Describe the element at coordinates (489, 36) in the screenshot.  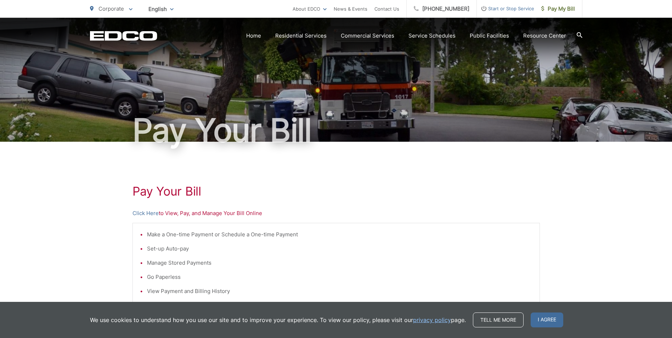
I see `a: Public Facilities` at that location.